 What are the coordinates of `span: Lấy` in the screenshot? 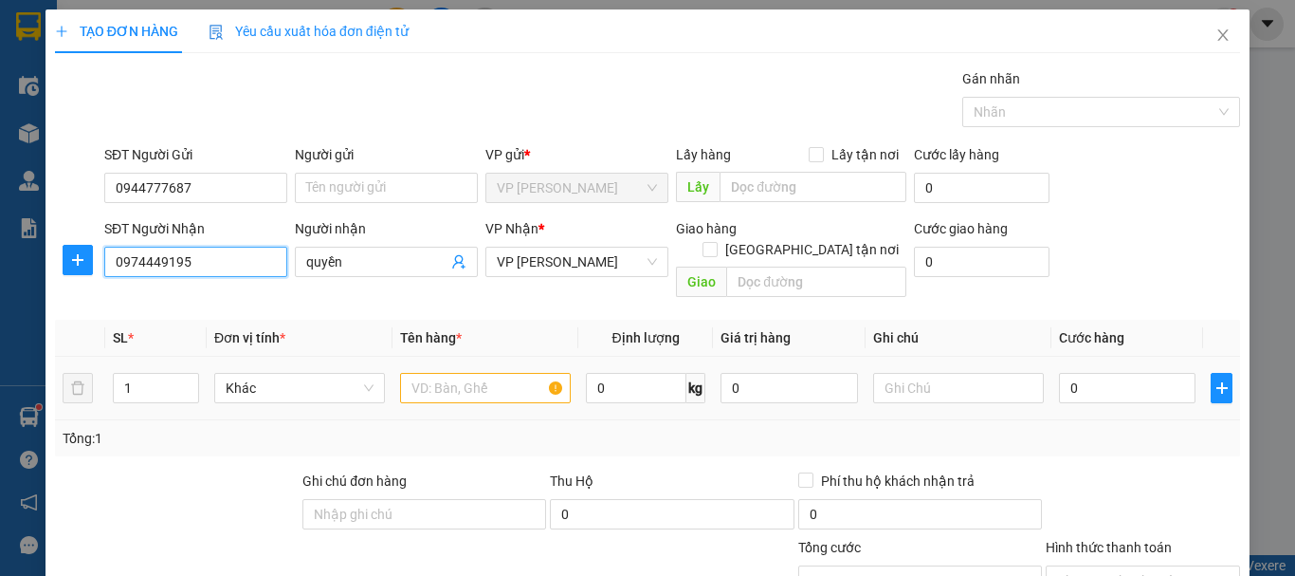 It's located at (698, 187).